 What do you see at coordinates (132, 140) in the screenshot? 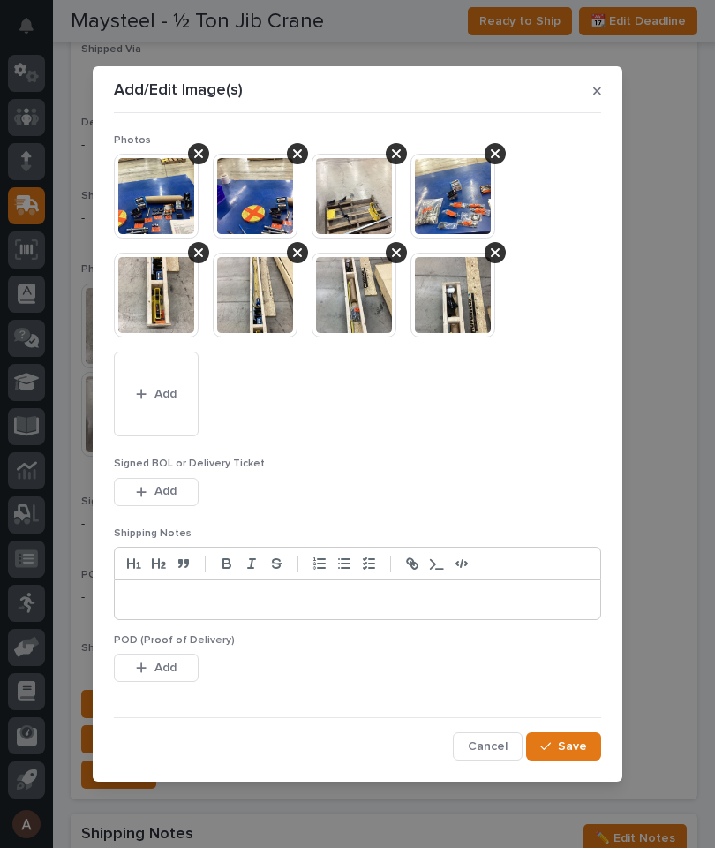
I see `span: Photos` at bounding box center [132, 140].